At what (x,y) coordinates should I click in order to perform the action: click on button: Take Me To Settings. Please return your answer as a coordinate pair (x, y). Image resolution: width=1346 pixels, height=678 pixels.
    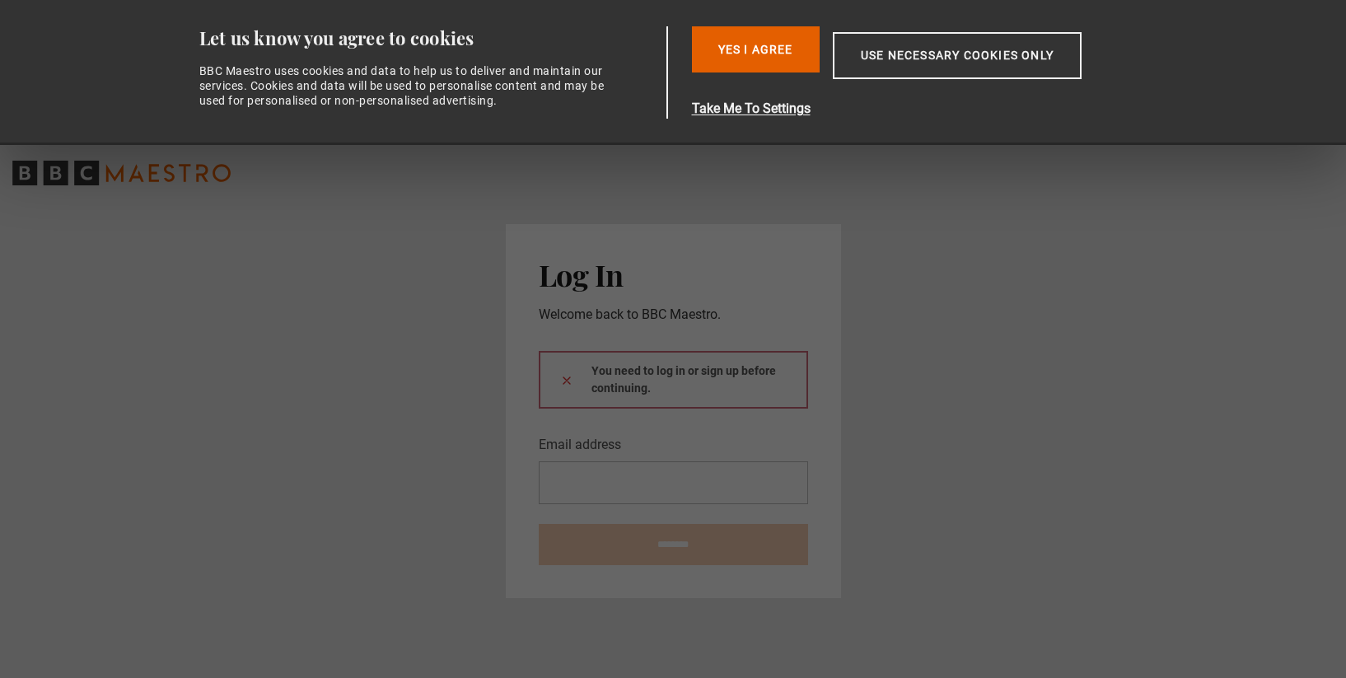
    Looking at the image, I should click on (926, 109).